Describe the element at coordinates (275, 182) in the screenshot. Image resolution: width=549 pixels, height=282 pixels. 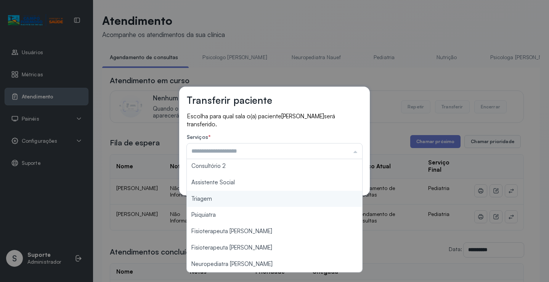
I see `li: Assistente Social` at that location.